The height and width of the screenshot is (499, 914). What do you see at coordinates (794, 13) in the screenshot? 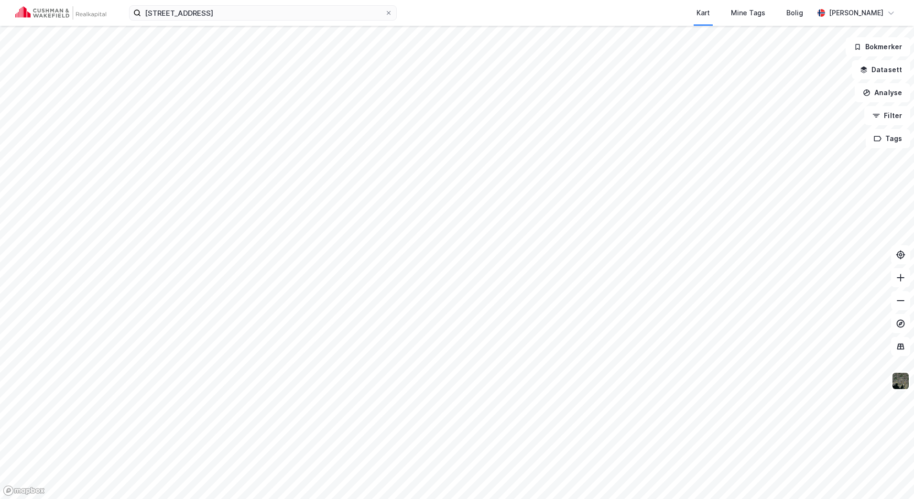
I see `div: Bolig` at bounding box center [794, 13].